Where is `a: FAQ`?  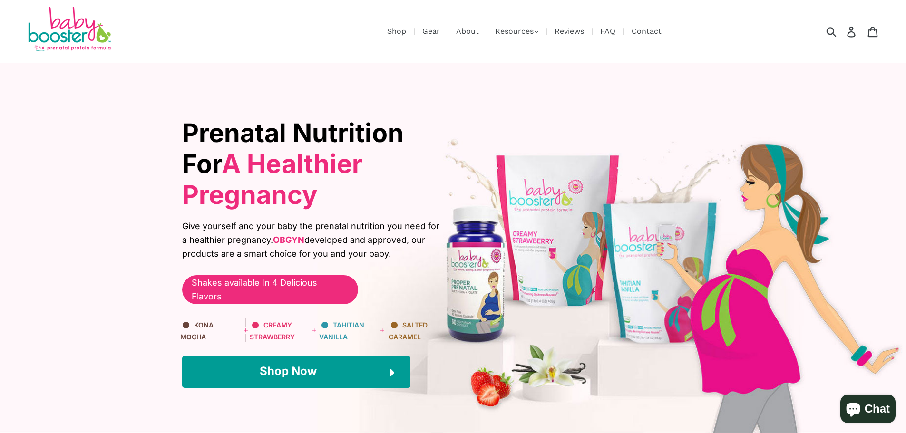
a: FAQ is located at coordinates (608, 31).